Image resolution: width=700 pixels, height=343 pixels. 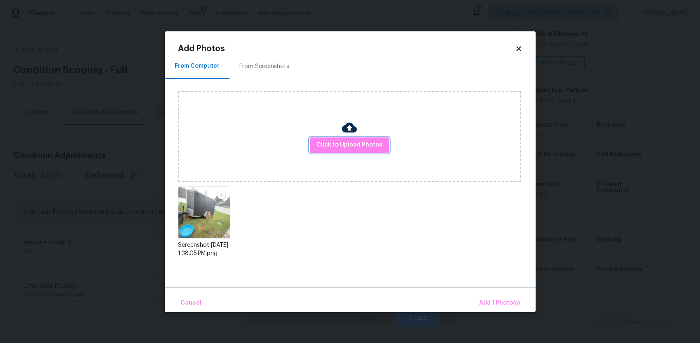 What do you see at coordinates (500, 303) in the screenshot?
I see `span: Add 1 Photo(s)` at bounding box center [500, 303].